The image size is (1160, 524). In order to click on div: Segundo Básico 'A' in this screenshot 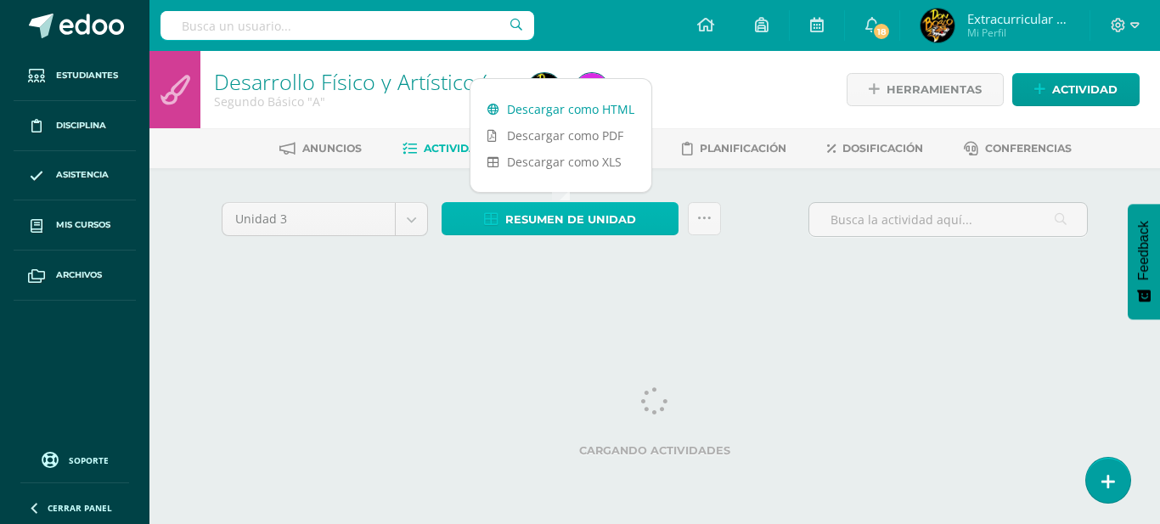, I will do `click(360, 101)`.